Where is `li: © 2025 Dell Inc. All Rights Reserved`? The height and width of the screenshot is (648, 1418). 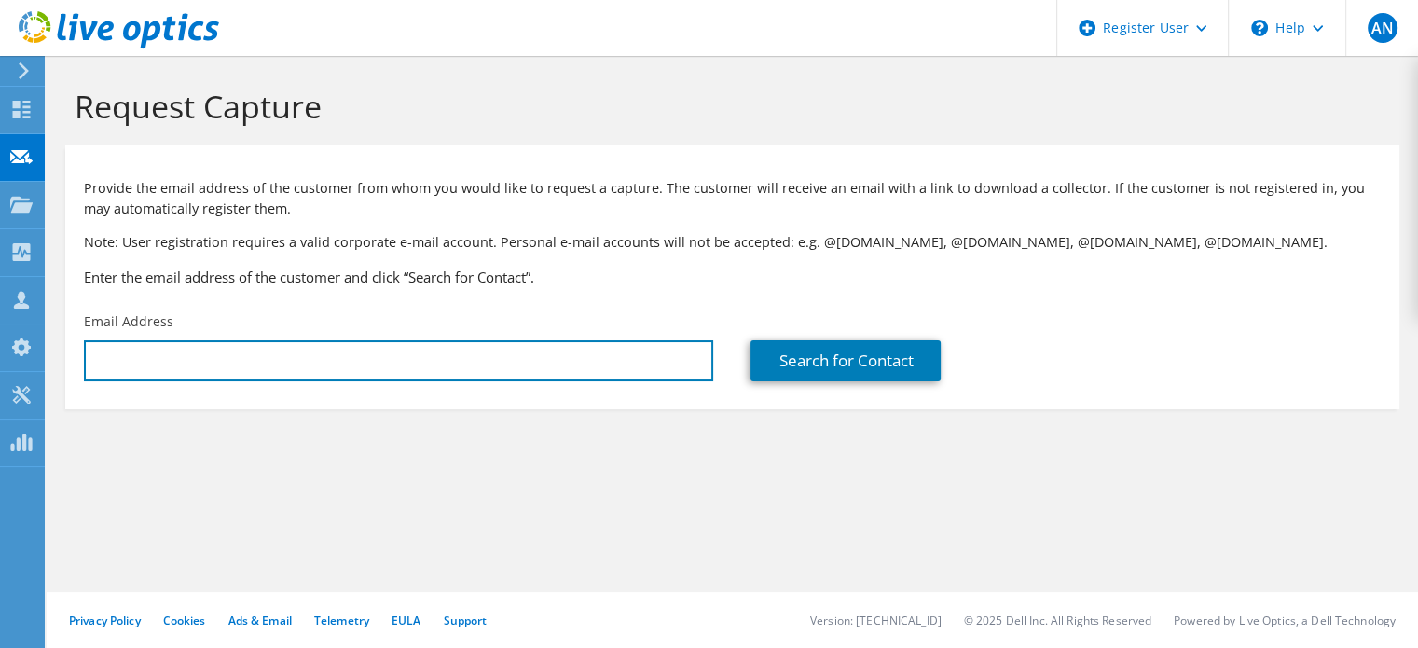 li: © 2025 Dell Inc. All Rights Reserved is located at coordinates (1057, 620).